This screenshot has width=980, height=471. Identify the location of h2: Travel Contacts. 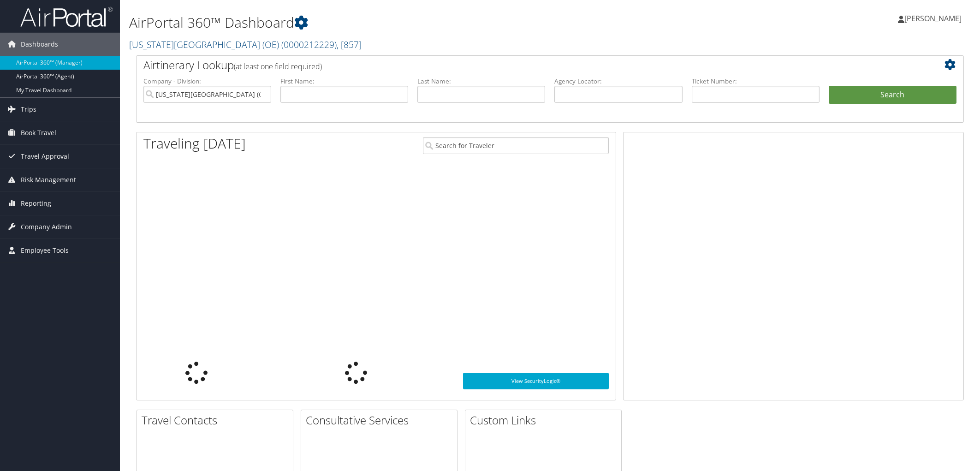
(217, 420).